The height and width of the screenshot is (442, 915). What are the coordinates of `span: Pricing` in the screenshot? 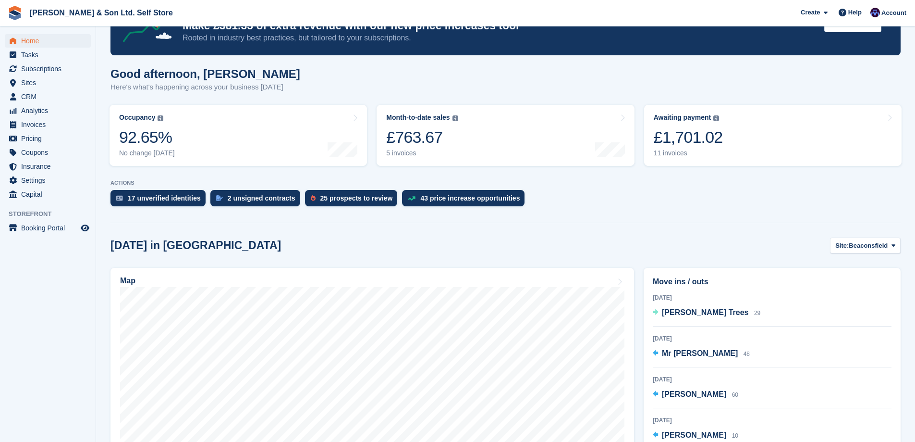 It's located at (50, 138).